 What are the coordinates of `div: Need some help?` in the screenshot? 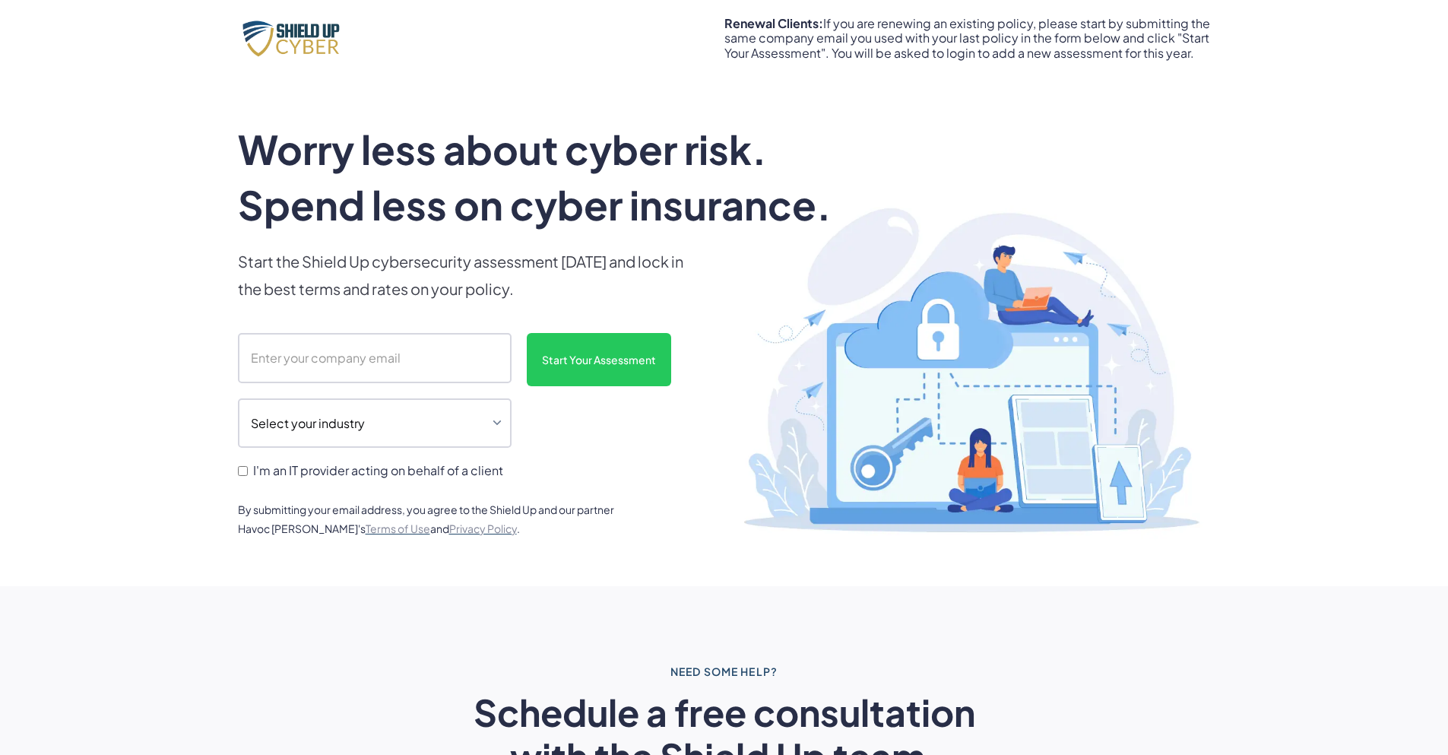 It's located at (724, 671).